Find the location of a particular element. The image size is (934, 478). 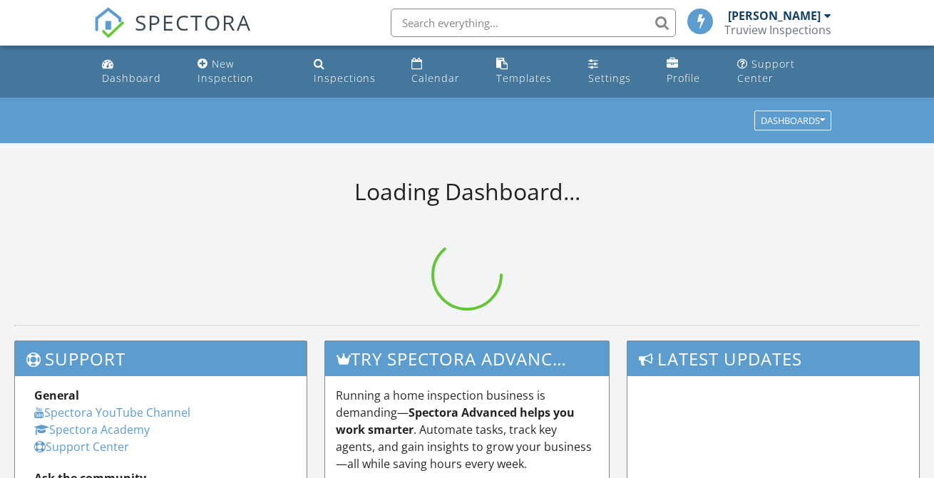

h3: Latest Updates is located at coordinates (773, 359).